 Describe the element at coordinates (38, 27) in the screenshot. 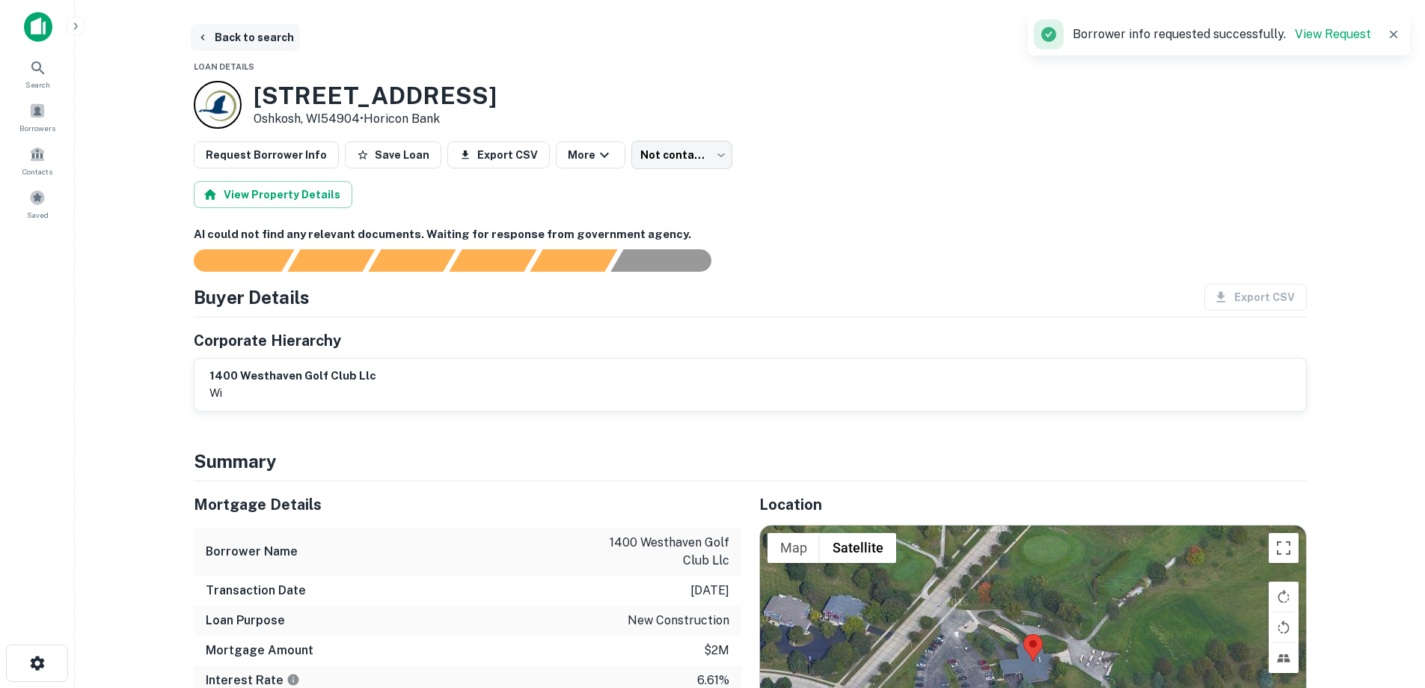

I see `img: capitalize-icon.png` at that location.